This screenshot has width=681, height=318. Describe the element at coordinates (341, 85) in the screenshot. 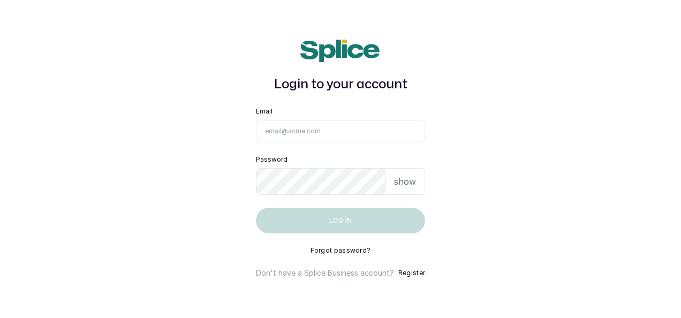

I see `h1: Login to your account` at that location.